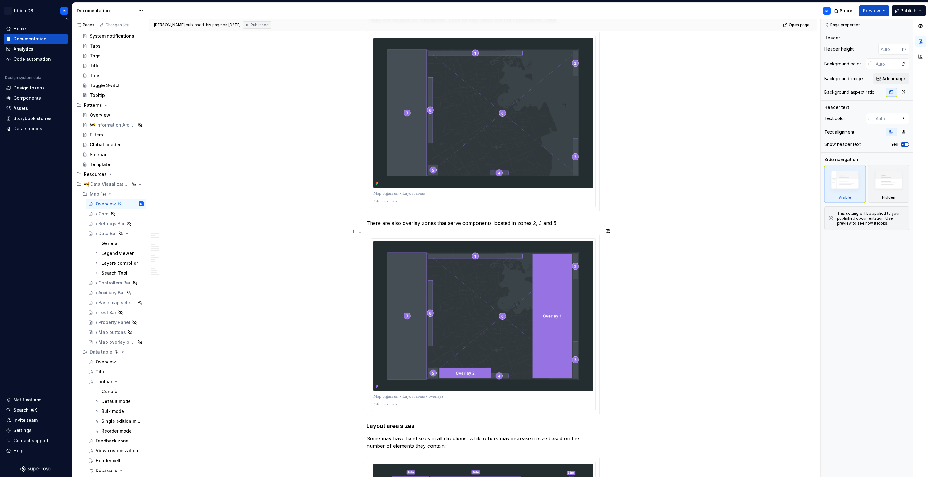 The height and width of the screenshot is (477, 928). What do you see at coordinates (843, 144) in the screenshot?
I see `div: Show header text` at bounding box center [843, 144].